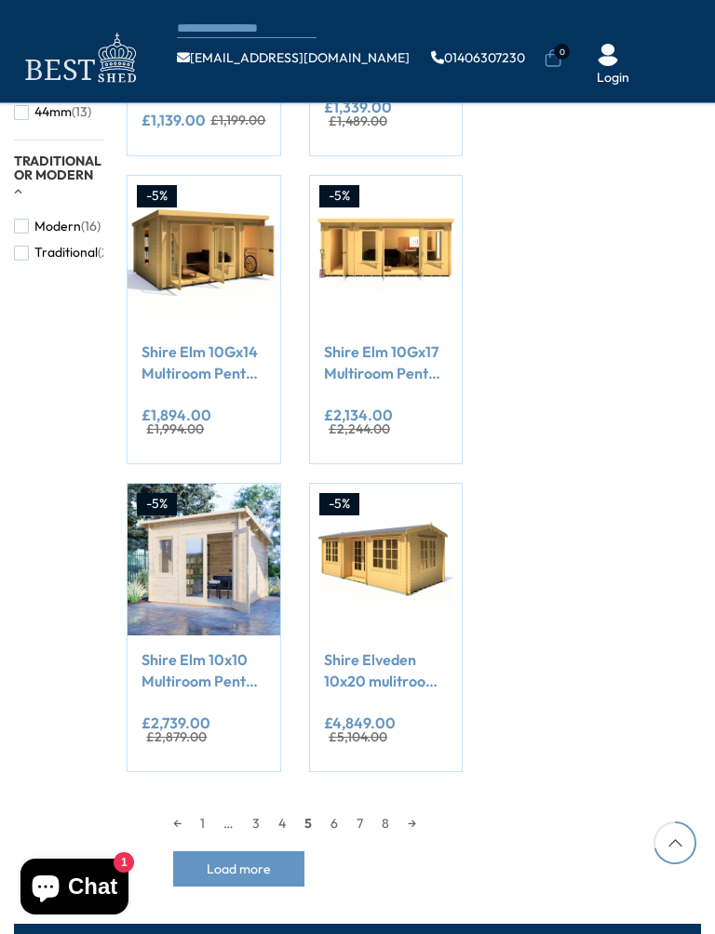  Describe the element at coordinates (357, 107) in the screenshot. I see `ins: £1,339.00` at that location.